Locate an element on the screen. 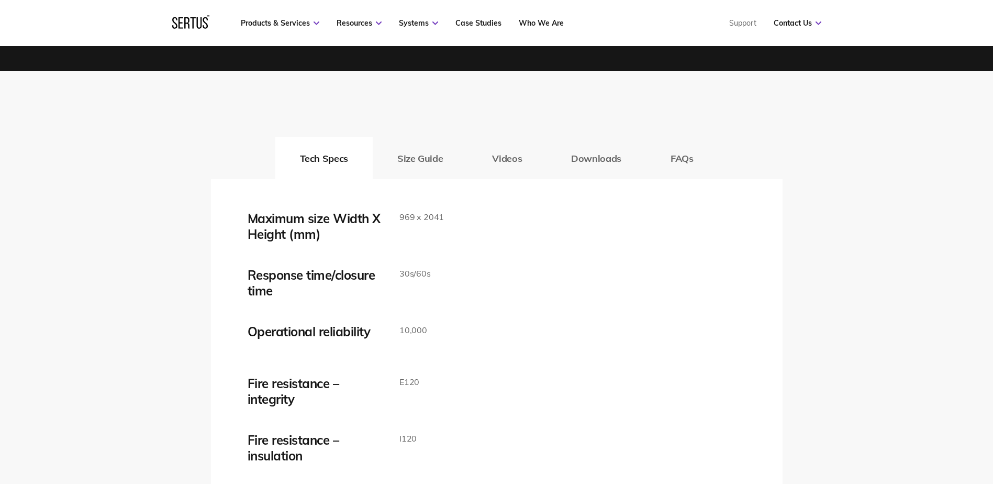 This screenshot has height=484, width=993. div: Fire resistance – integrity is located at coordinates (316, 391).